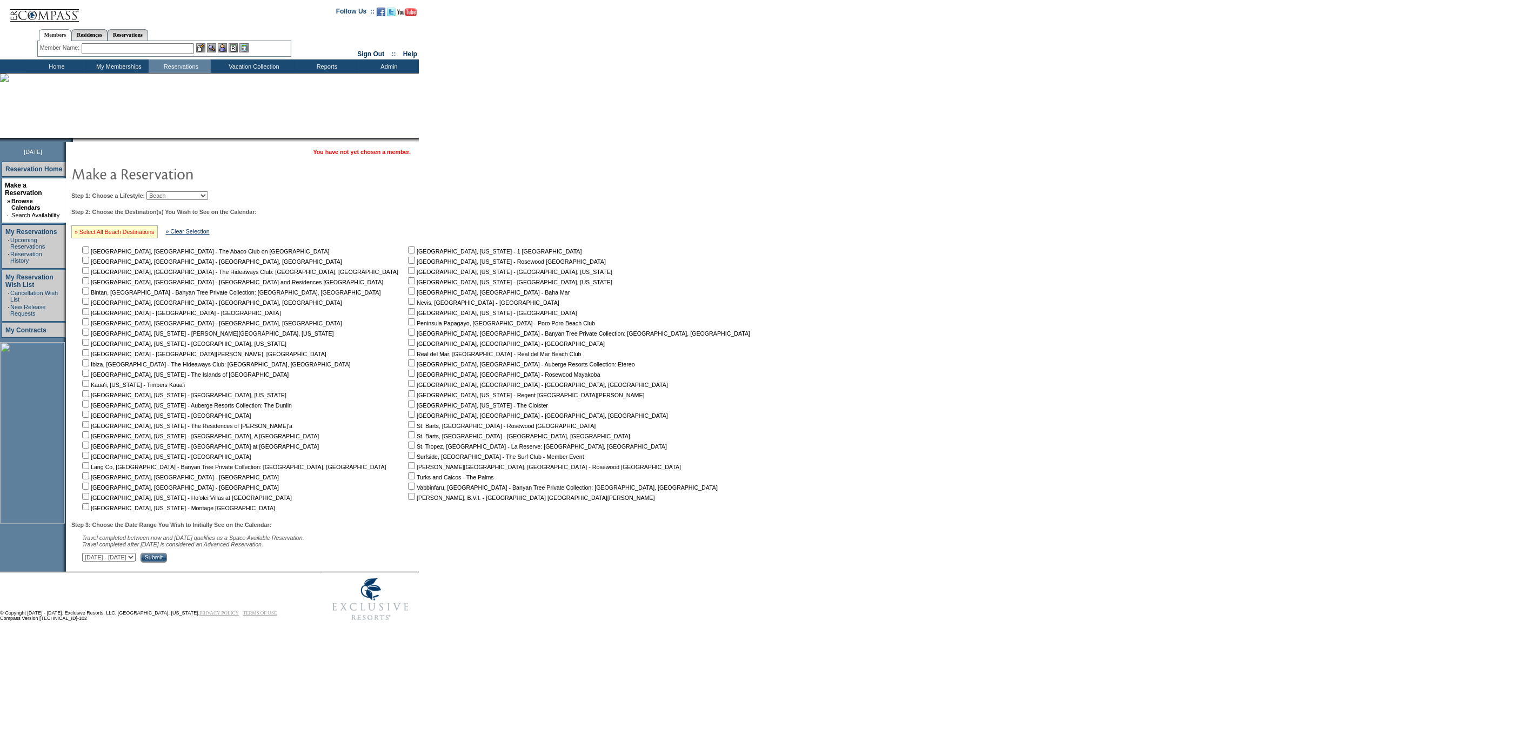 Image resolution: width=1537 pixels, height=748 pixels. I want to click on a: Help, so click(410, 54).